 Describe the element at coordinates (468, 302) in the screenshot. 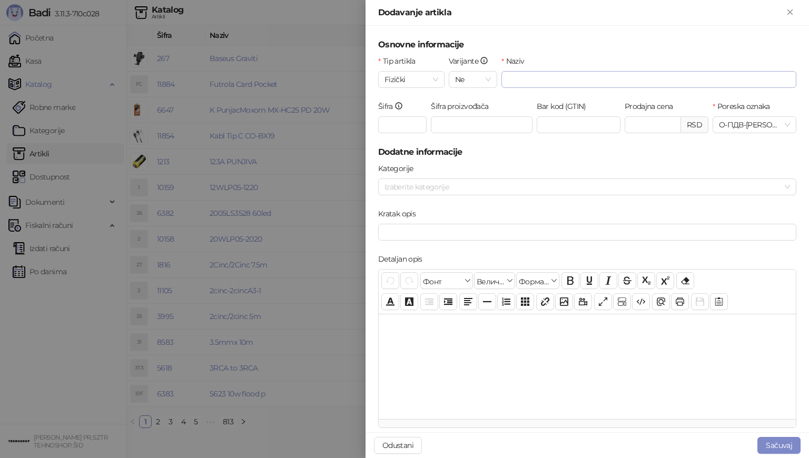

I see `button: Поравнање` at that location.